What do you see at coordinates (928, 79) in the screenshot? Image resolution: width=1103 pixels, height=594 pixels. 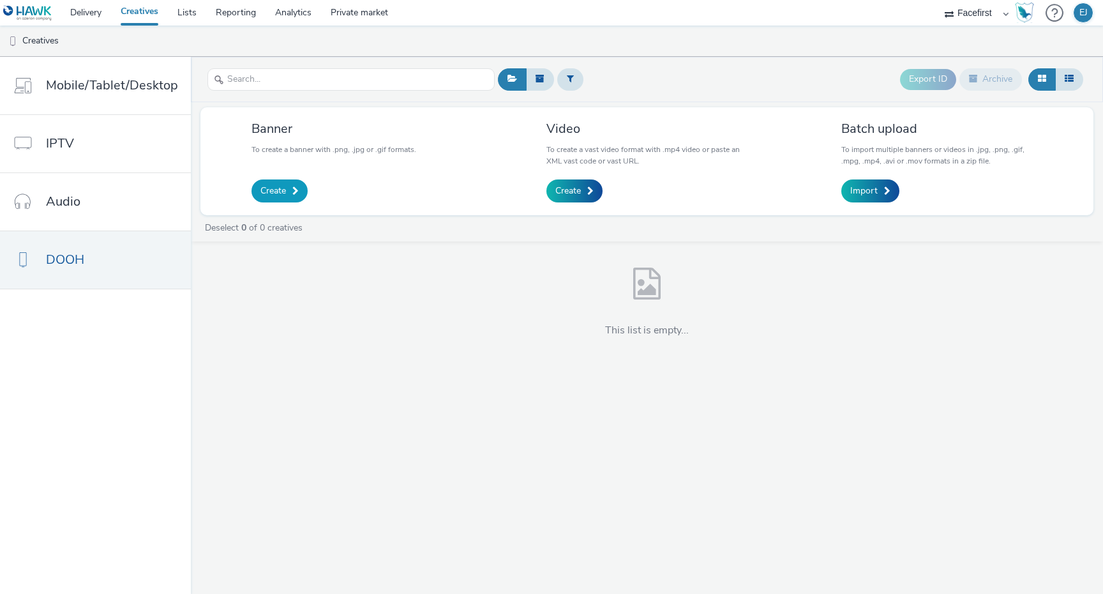 I see `button: Export ID` at bounding box center [928, 79].